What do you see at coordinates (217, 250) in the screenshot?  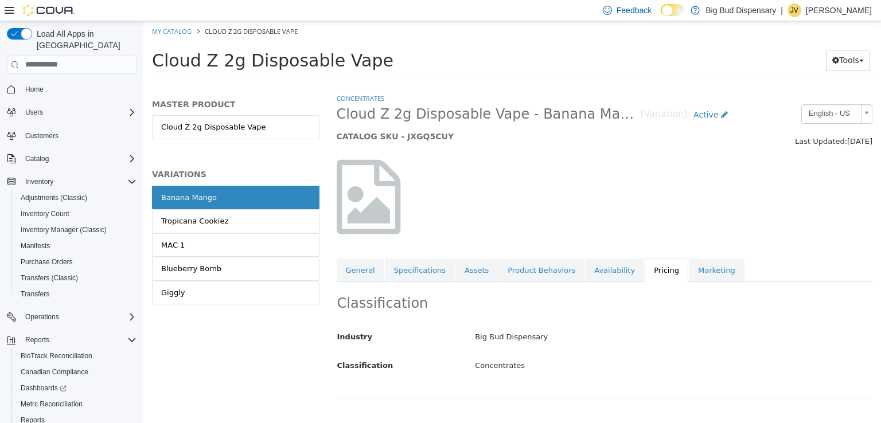 I see `a: General` at bounding box center [217, 250].